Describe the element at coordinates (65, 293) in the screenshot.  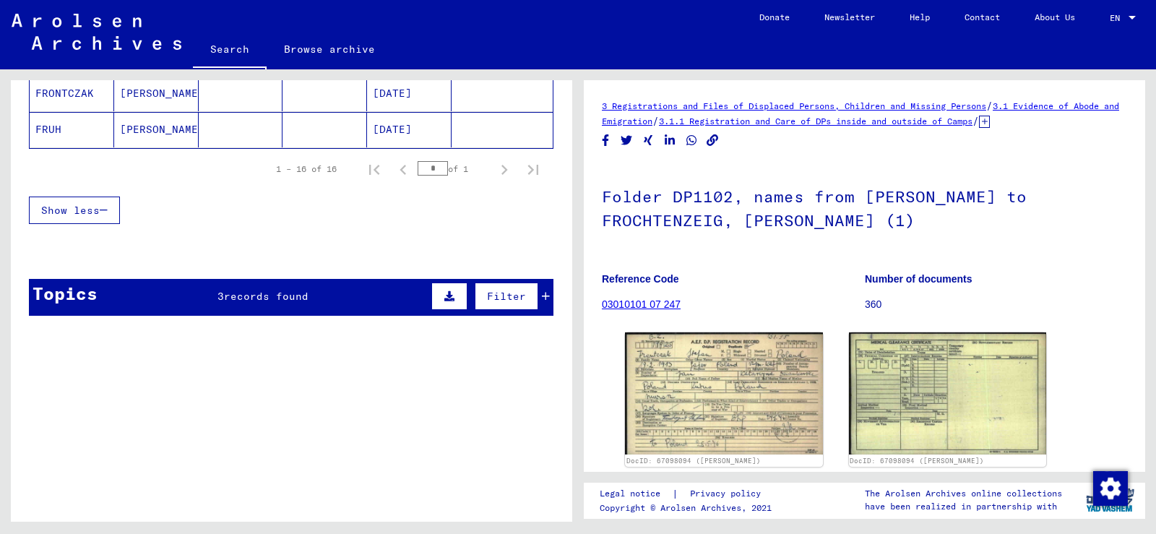
I see `div: Topics` at that location.